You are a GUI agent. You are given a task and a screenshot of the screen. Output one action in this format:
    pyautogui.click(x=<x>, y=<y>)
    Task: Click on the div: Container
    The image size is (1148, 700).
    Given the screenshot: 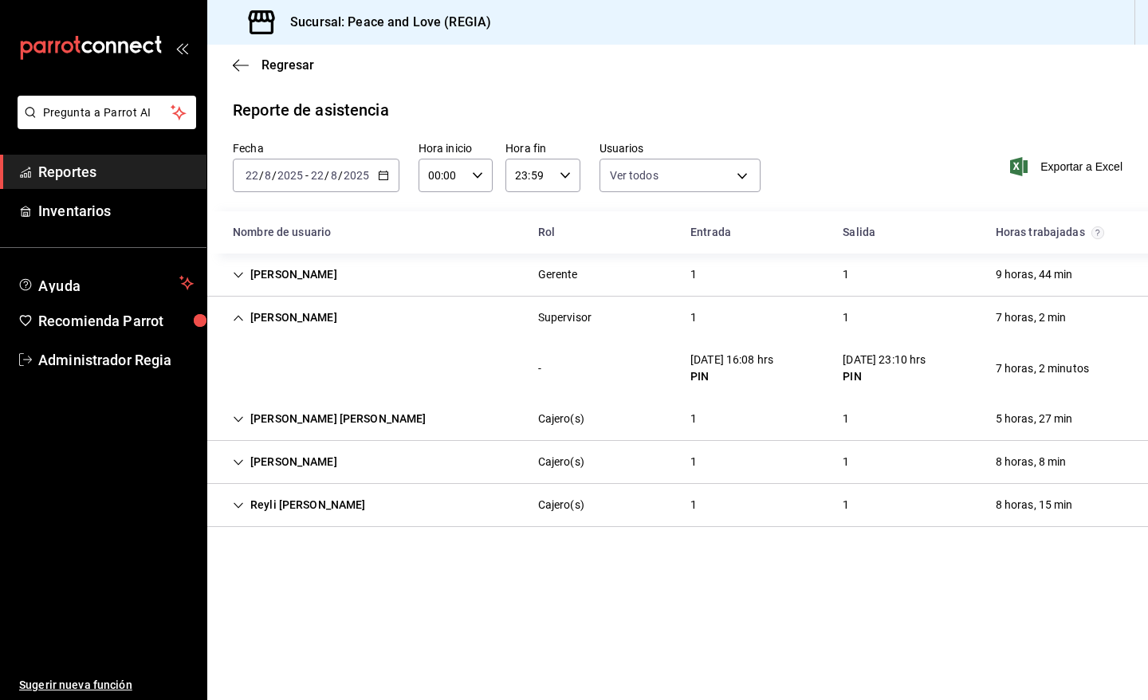 What is the action you would take?
    pyautogui.click(x=678, y=369)
    